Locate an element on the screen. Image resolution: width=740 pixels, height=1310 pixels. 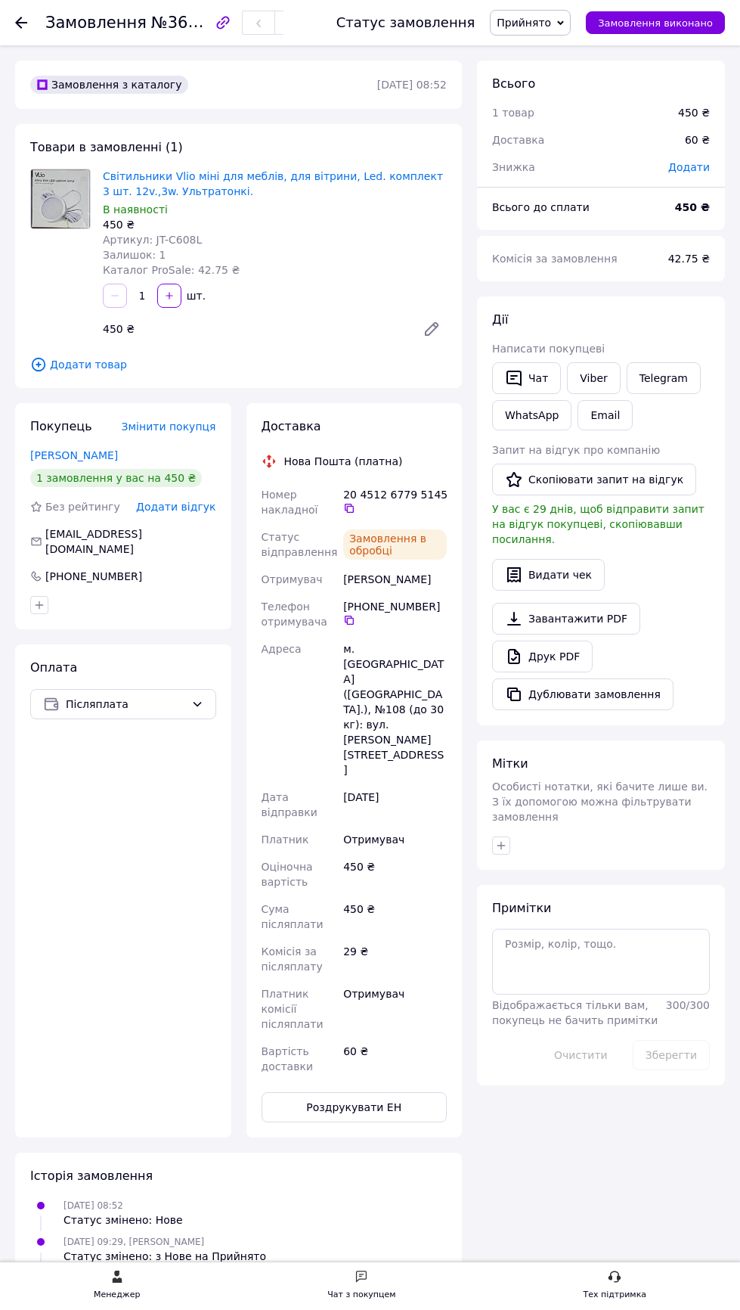
span: 1 товар is located at coordinates (514, 113).